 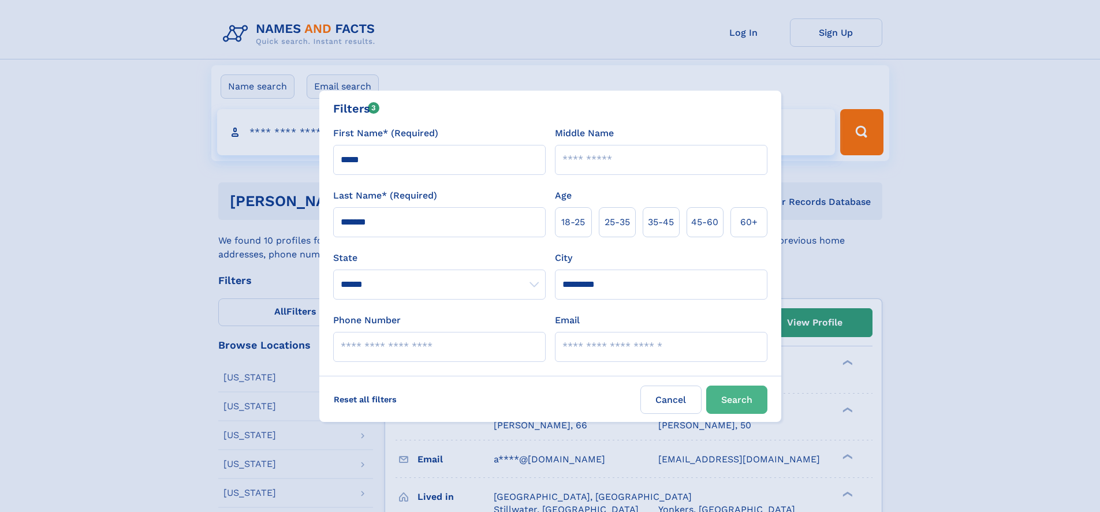 What do you see at coordinates (386, 133) in the screenshot?
I see `label: First Name* (Required)` at bounding box center [386, 133].